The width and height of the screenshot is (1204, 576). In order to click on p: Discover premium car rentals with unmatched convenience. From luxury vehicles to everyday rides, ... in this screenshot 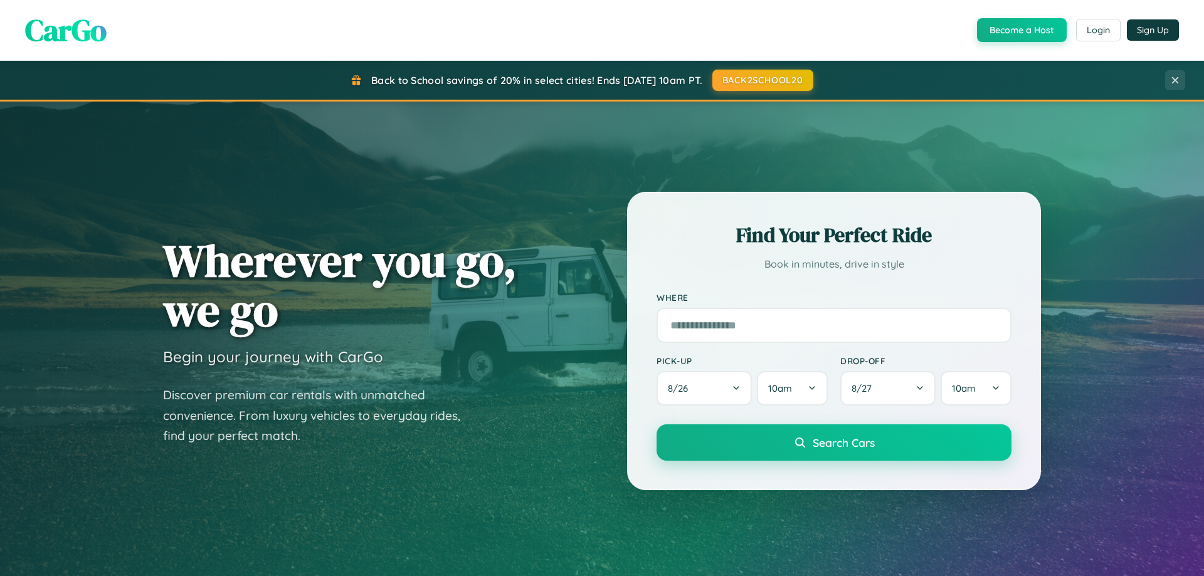, I will do `click(320, 416)`.